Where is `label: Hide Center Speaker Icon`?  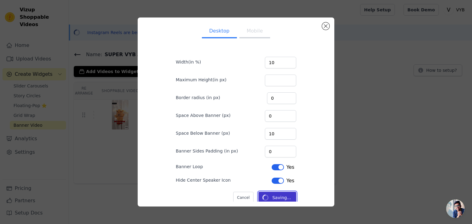
label: Hide Center Speaker Icon is located at coordinates (203, 180).